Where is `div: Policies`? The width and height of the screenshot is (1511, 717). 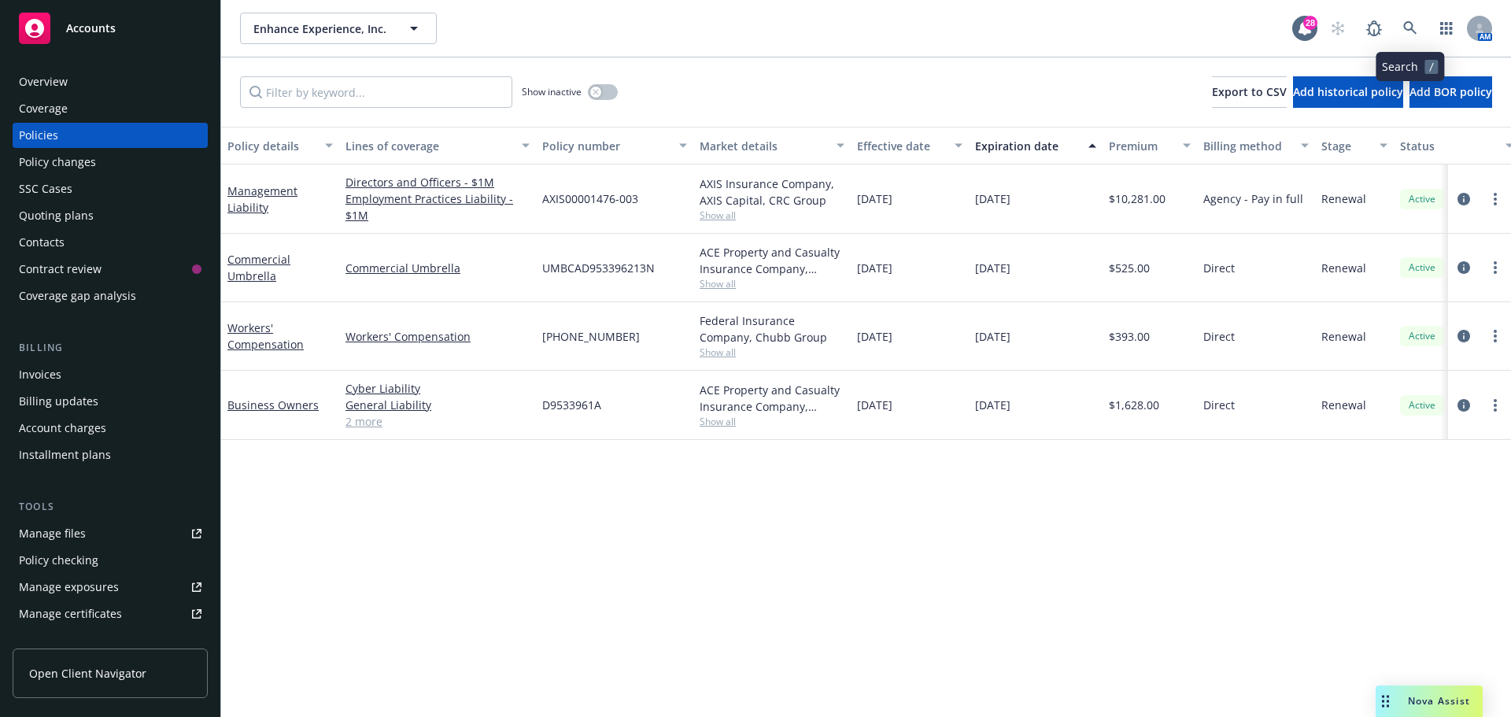
div: Policies is located at coordinates (39, 135).